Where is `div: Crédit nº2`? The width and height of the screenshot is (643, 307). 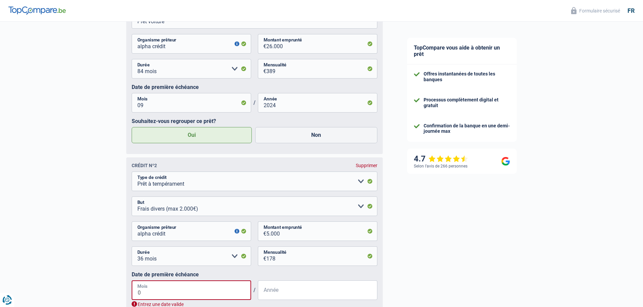
div: Crédit nº2 is located at coordinates (144, 166).